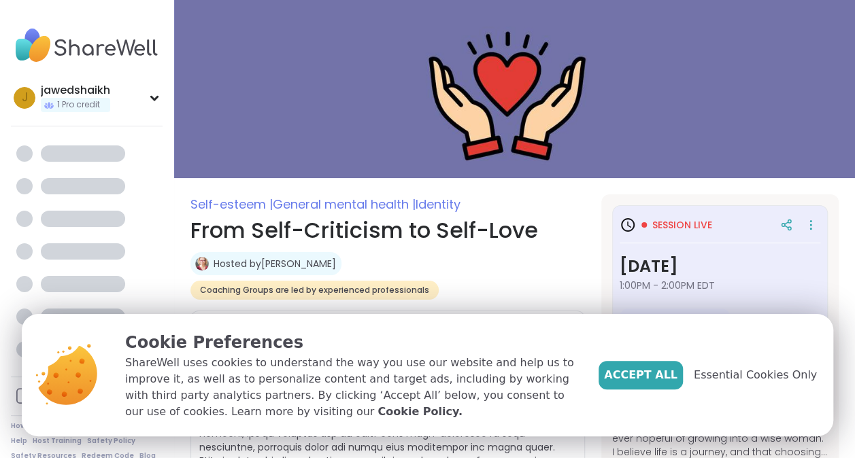 This screenshot has width=855, height=458. I want to click on span: j, so click(24, 98).